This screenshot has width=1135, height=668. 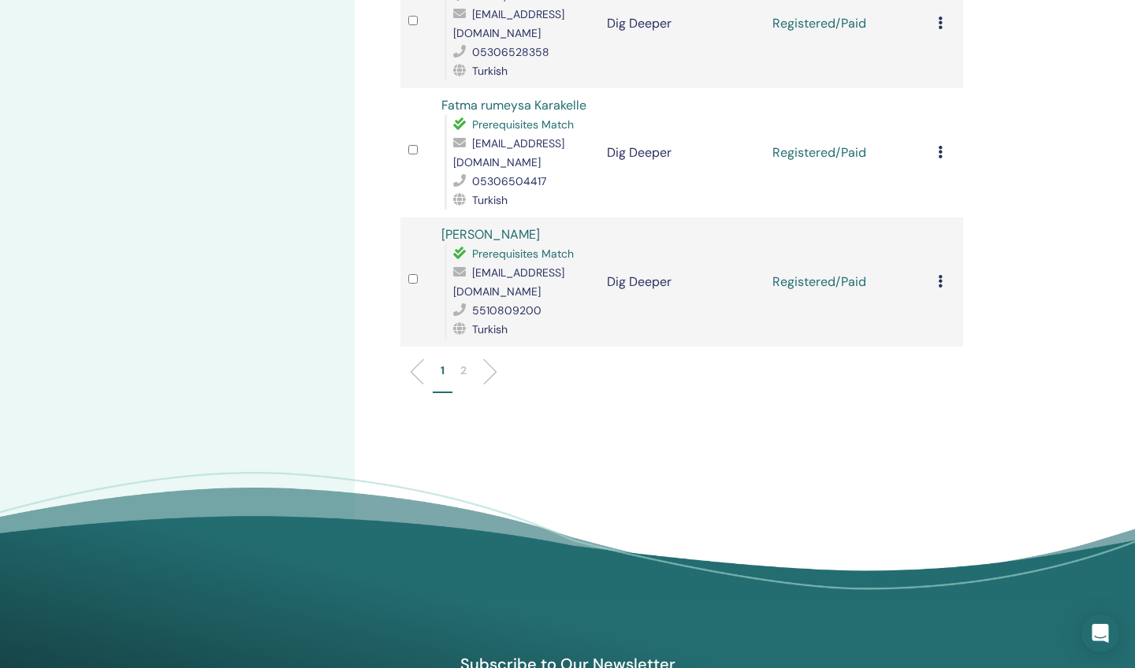 What do you see at coordinates (514, 105) in the screenshot?
I see `a: Fatma rumeysa Karakelle` at bounding box center [514, 105].